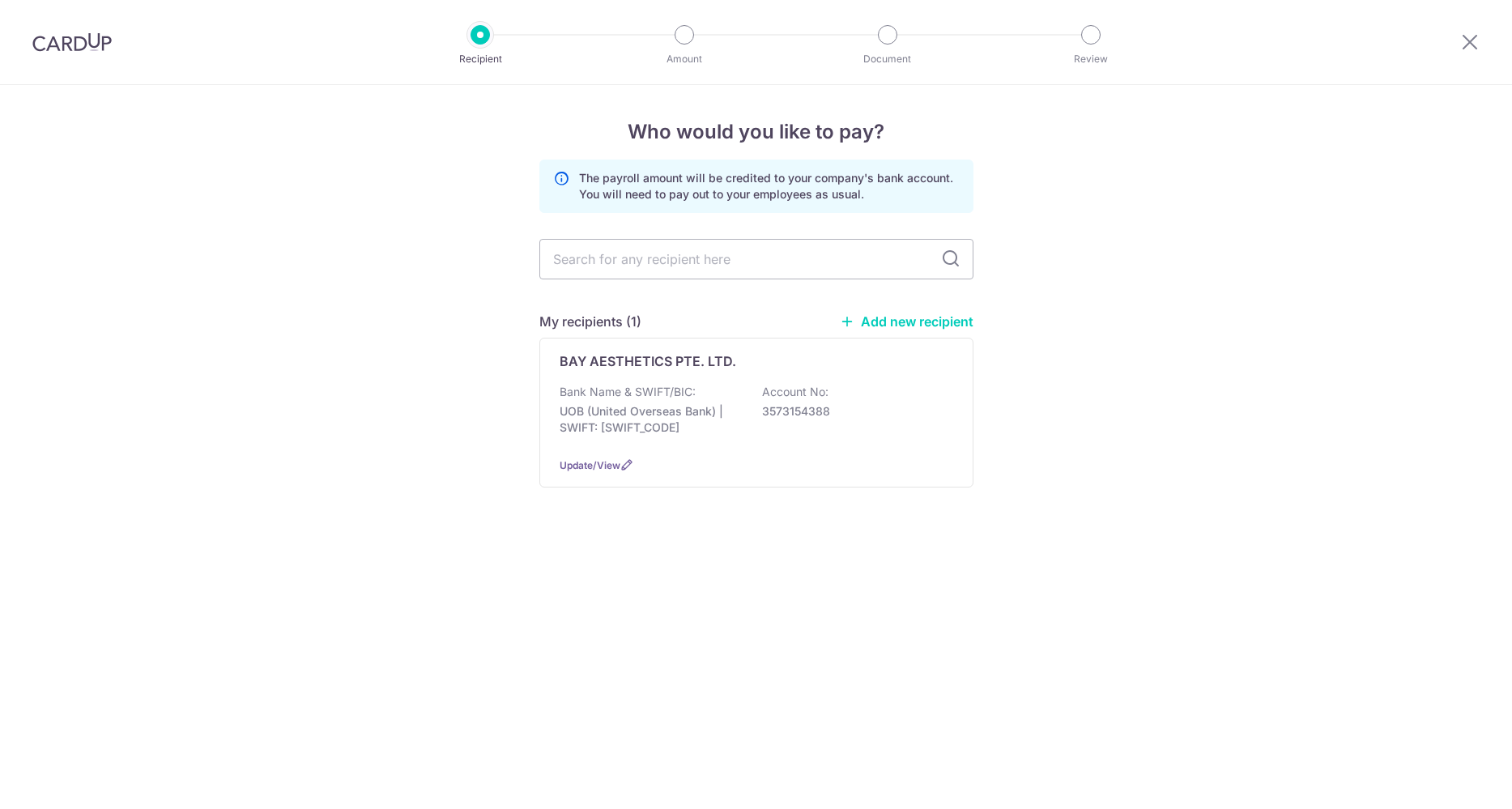 This screenshot has height=809, width=1512. I want to click on a: Update/View, so click(590, 465).